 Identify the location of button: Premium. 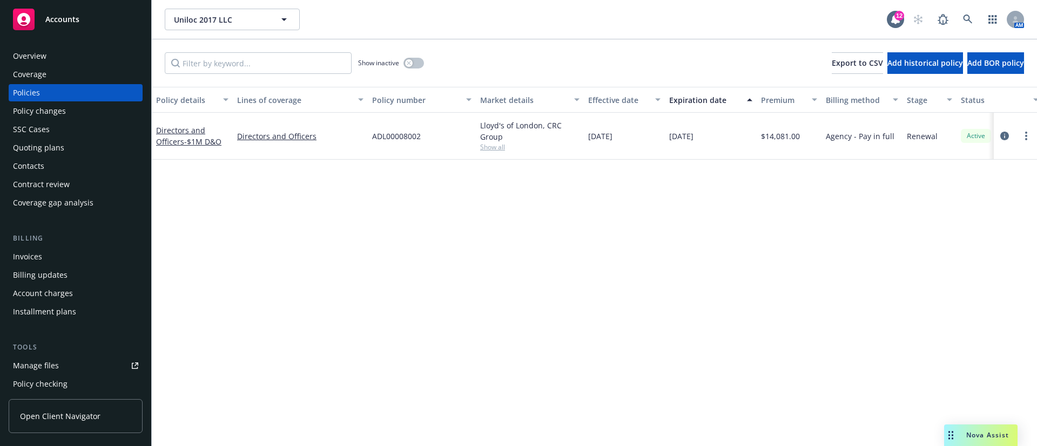
(789, 100).